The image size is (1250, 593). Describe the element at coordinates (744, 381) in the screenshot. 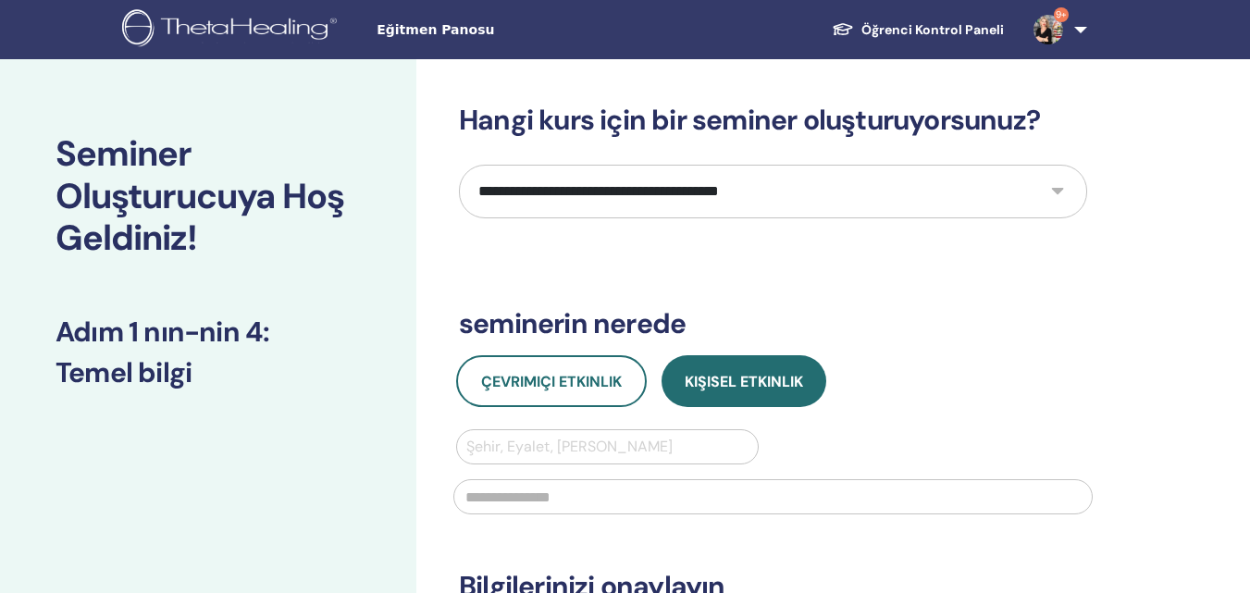

I see `span: Kişisel Etkinlik` at that location.